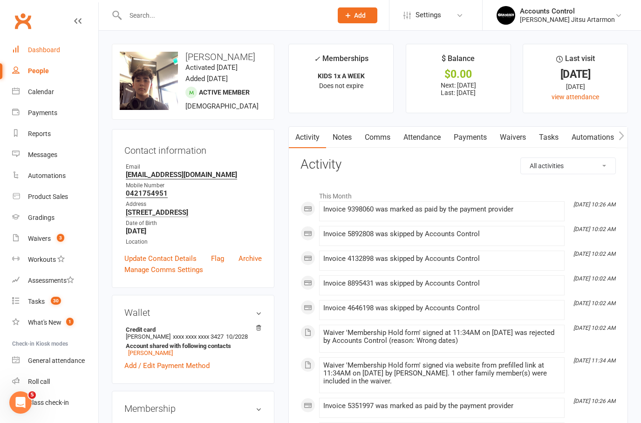 The width and height of the screenshot is (641, 423). I want to click on div: Invoice 8895431 was skipped by Accounts Control, so click(441, 283).